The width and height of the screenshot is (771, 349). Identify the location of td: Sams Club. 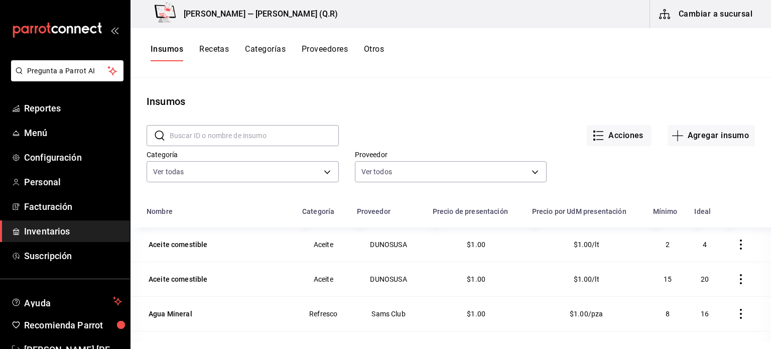
(389, 313).